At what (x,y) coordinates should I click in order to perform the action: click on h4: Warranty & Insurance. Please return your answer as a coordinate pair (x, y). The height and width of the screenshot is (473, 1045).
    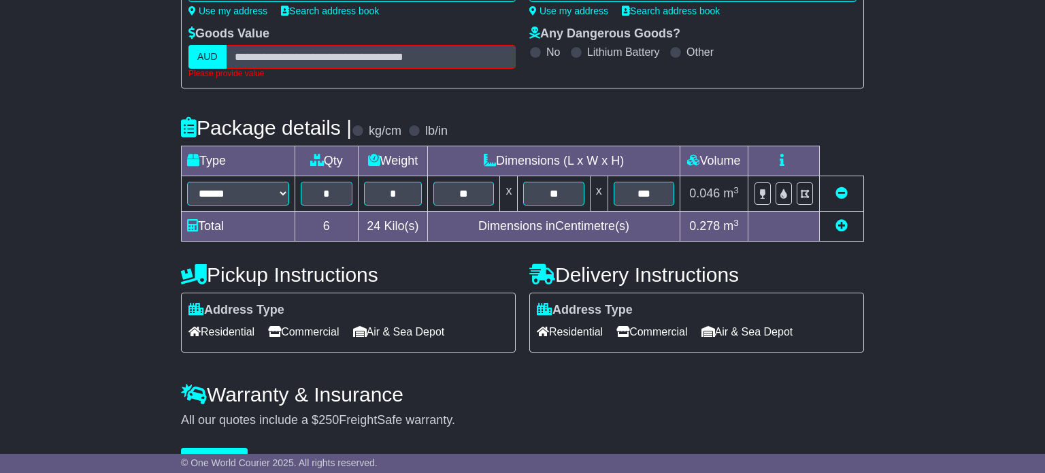
    Looking at the image, I should click on (522, 394).